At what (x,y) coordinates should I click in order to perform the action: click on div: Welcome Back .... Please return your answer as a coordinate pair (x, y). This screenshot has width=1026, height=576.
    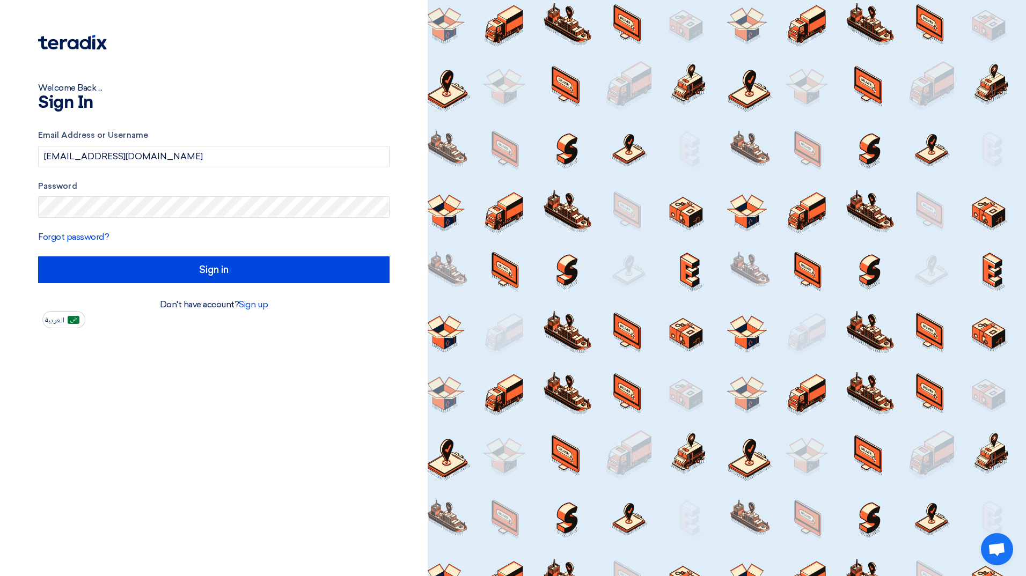
    Looking at the image, I should click on (214, 88).